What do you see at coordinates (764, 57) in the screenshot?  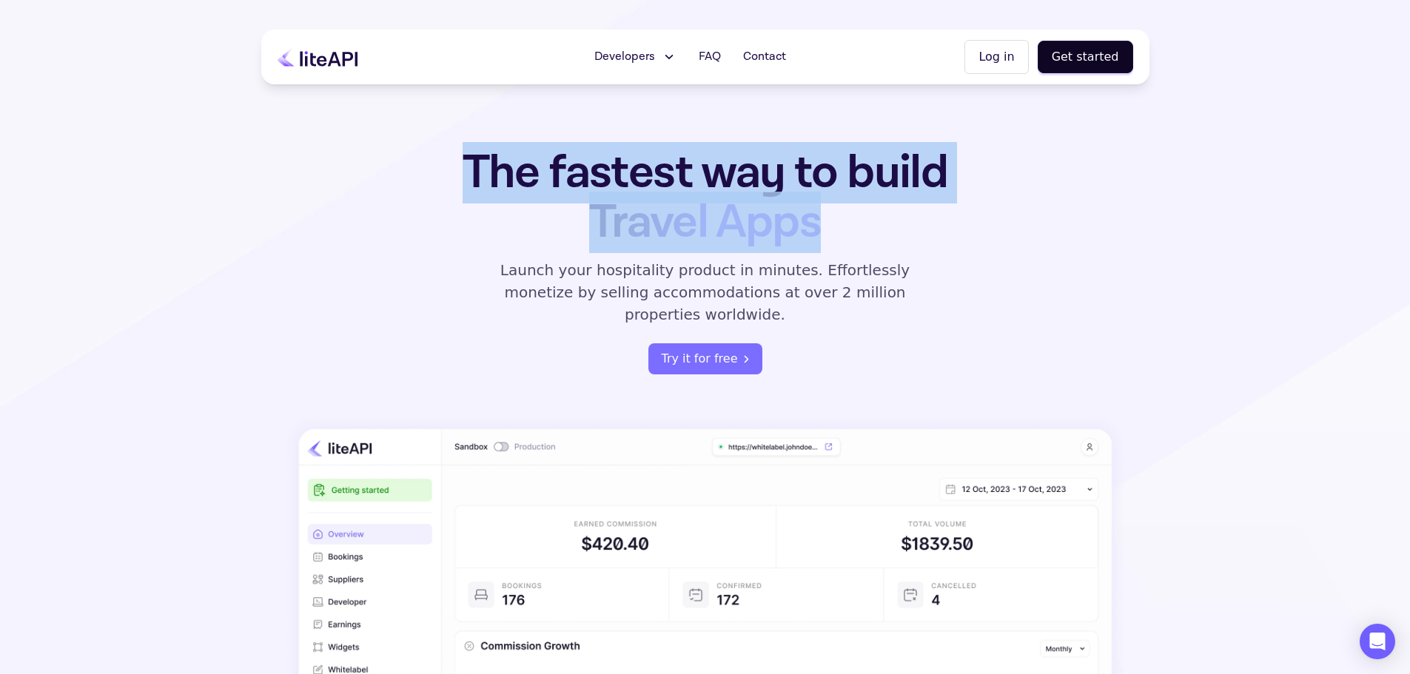 I see `span: Contact` at bounding box center [764, 57].